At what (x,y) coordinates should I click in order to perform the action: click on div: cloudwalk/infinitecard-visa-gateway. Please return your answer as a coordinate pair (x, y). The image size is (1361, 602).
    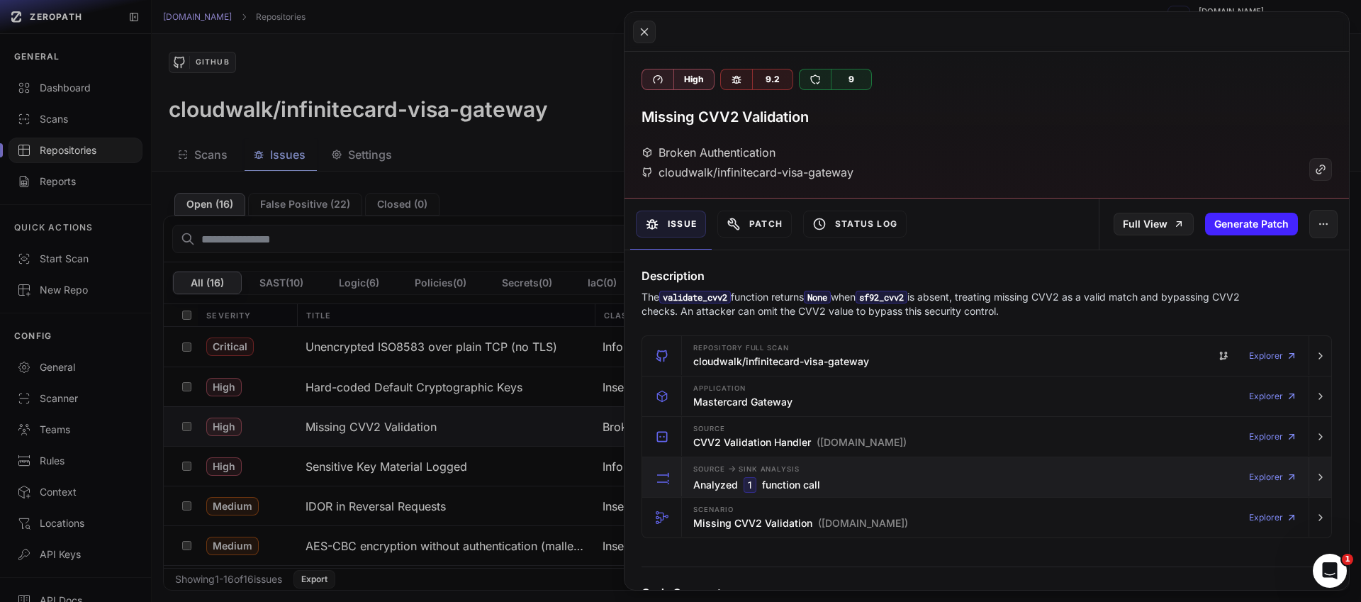
    Looking at the image, I should click on (747, 172).